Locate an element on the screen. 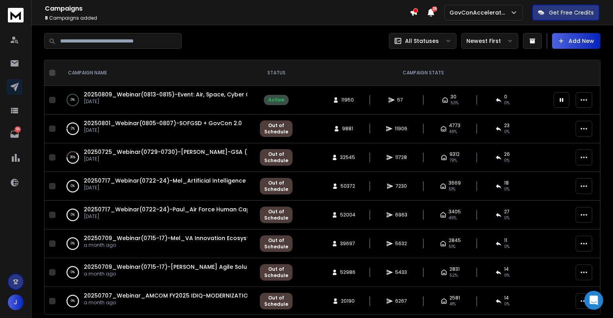  span: 79 % is located at coordinates (453, 160).